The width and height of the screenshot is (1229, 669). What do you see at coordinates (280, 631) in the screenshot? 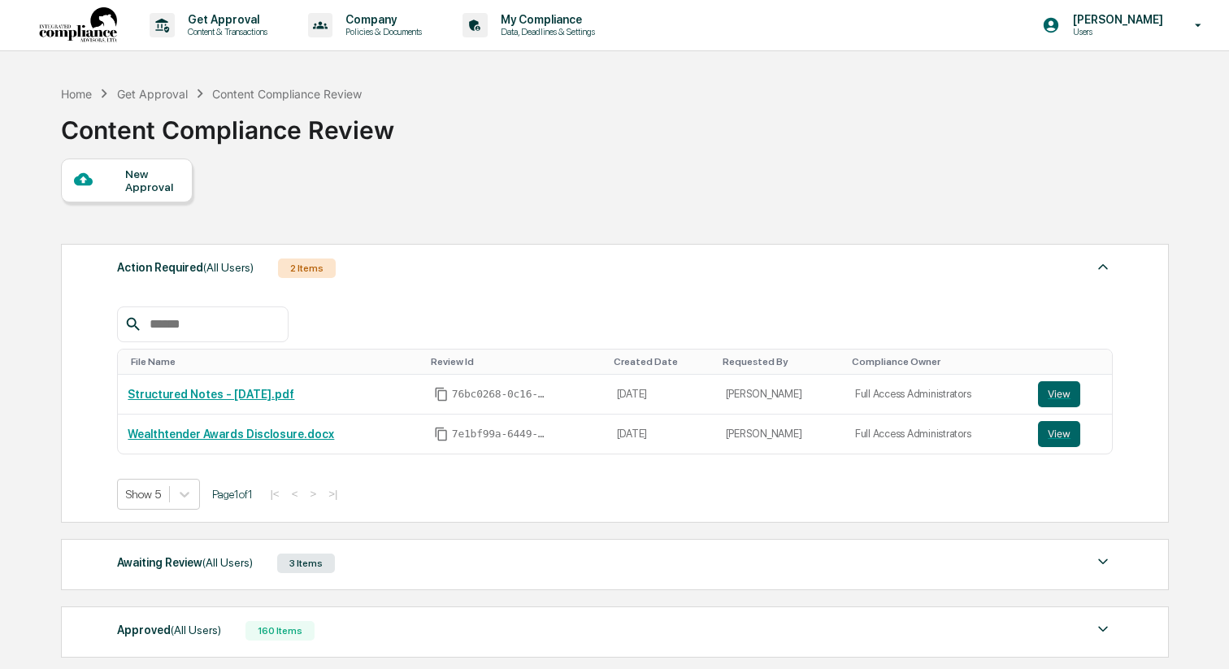
I see `div: 160 Items` at bounding box center [280, 631].